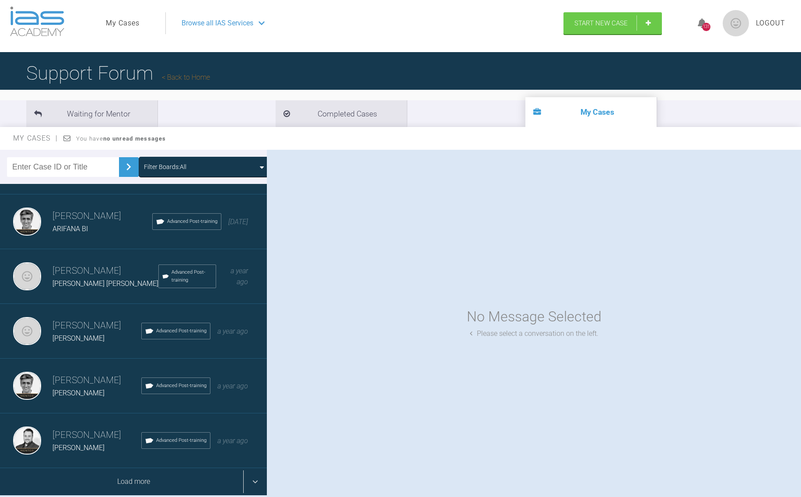  Describe the element at coordinates (37, 21) in the screenshot. I see `img: logo-light.3e3ef733.png` at that location.